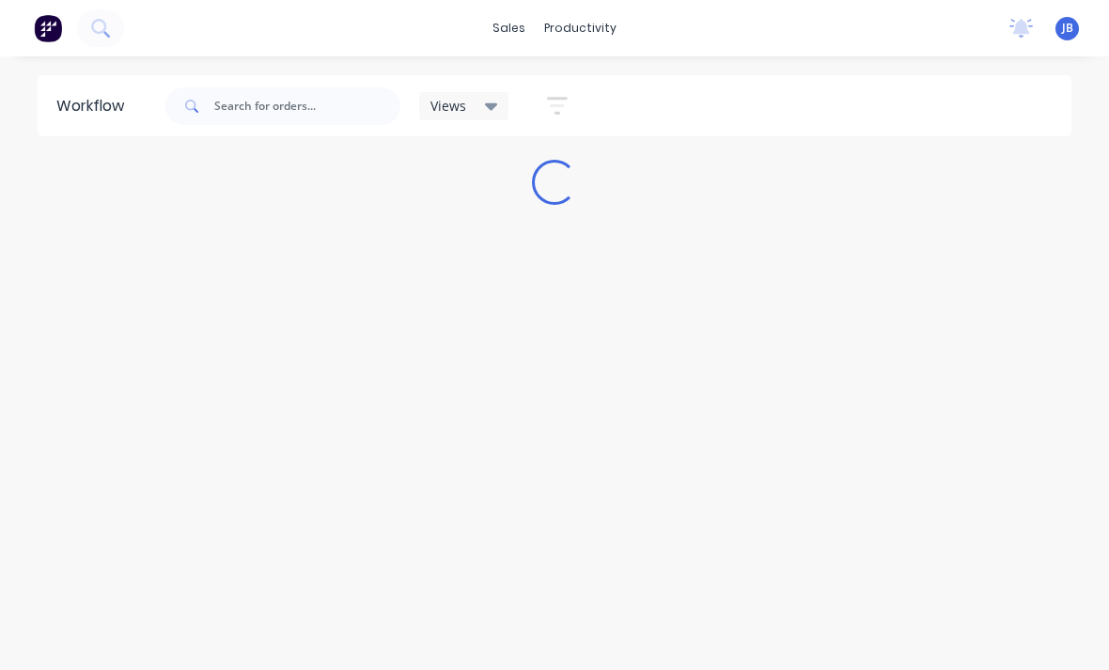  Describe the element at coordinates (1068, 28) in the screenshot. I see `span: JB` at that location.